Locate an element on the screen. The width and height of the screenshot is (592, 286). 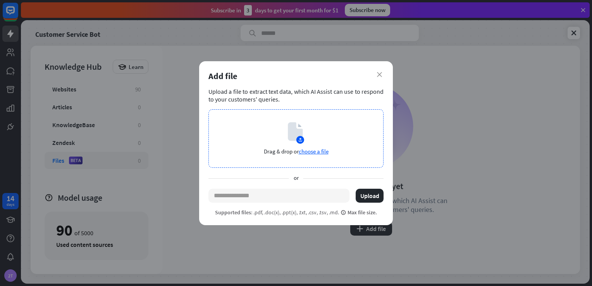
button: Open LiveChat chat widget is located at coordinates (18, 15).